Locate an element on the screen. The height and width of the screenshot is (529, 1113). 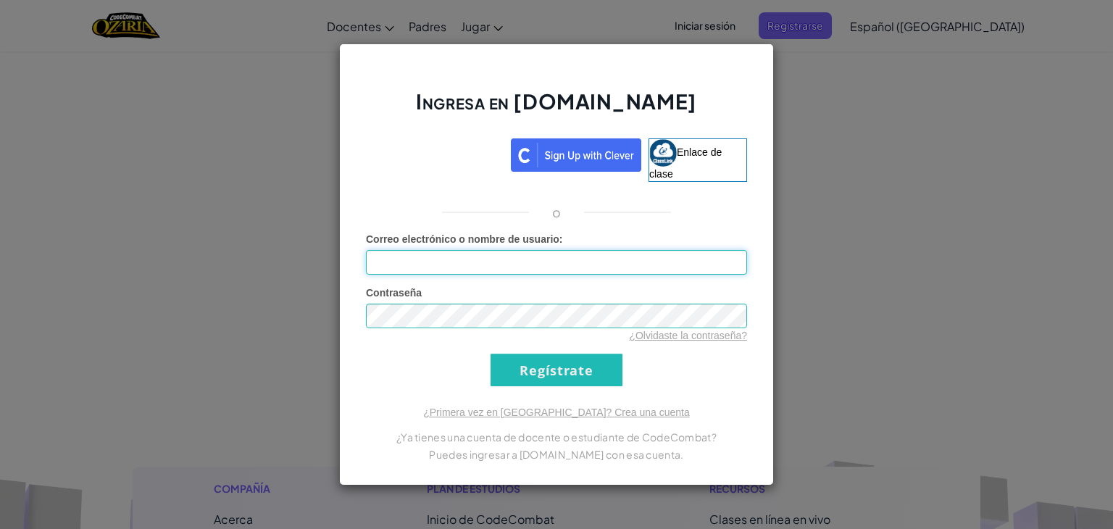
font: ¿Olvidaste la contraseña? is located at coordinates (687, 335).